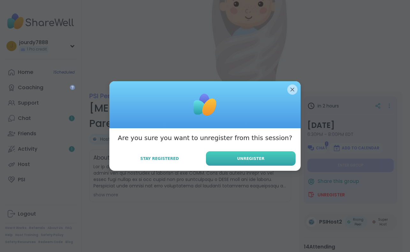 This screenshot has height=252, width=410. What do you see at coordinates (160, 158) in the screenshot?
I see `button: Stay Registered` at bounding box center [160, 158].